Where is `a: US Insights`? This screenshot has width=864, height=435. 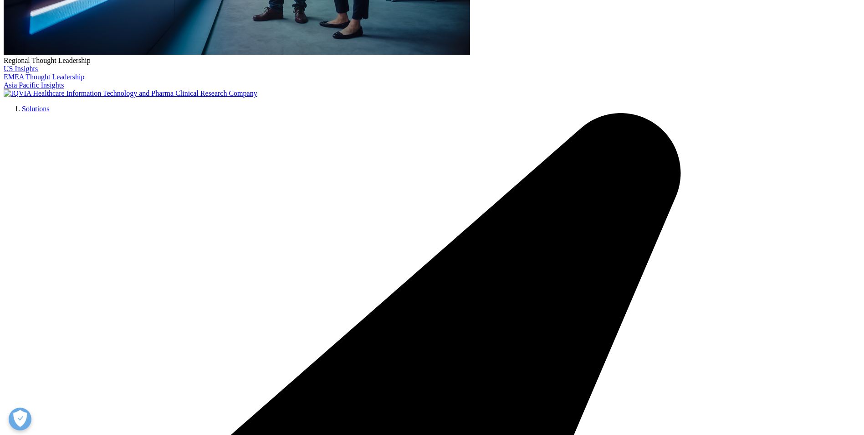
a: US Insights is located at coordinates (21, 68).